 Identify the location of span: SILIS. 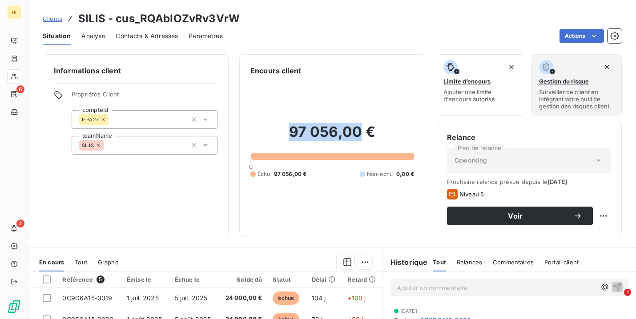
(88, 145).